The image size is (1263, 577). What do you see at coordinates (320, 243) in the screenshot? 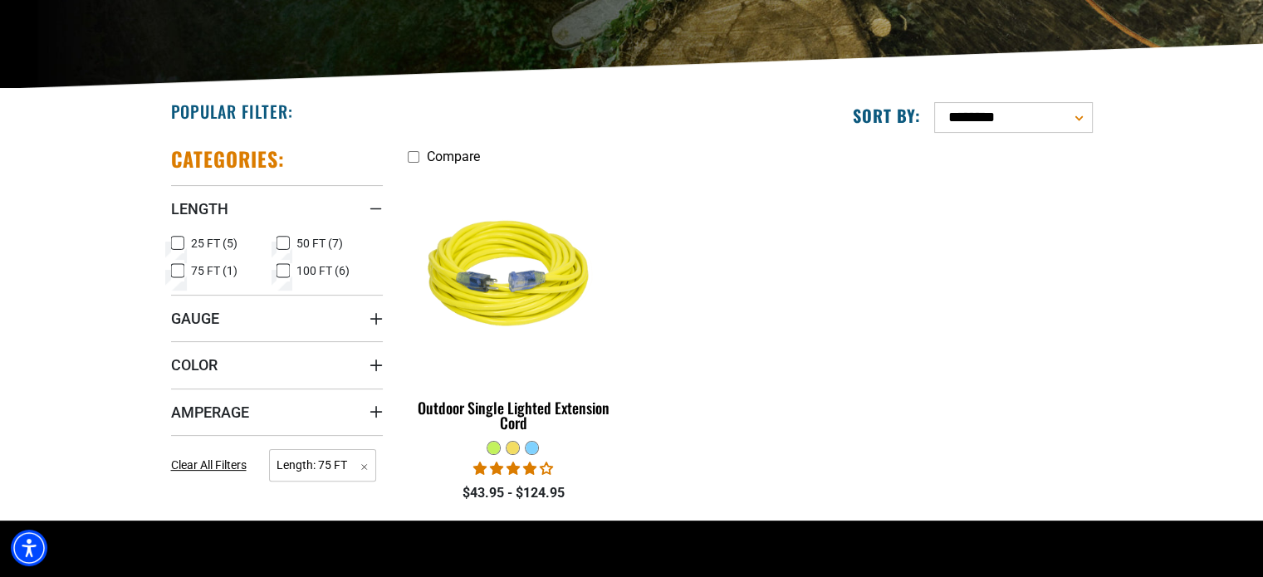
I see `span: 50 FT (7)` at bounding box center [320, 243].